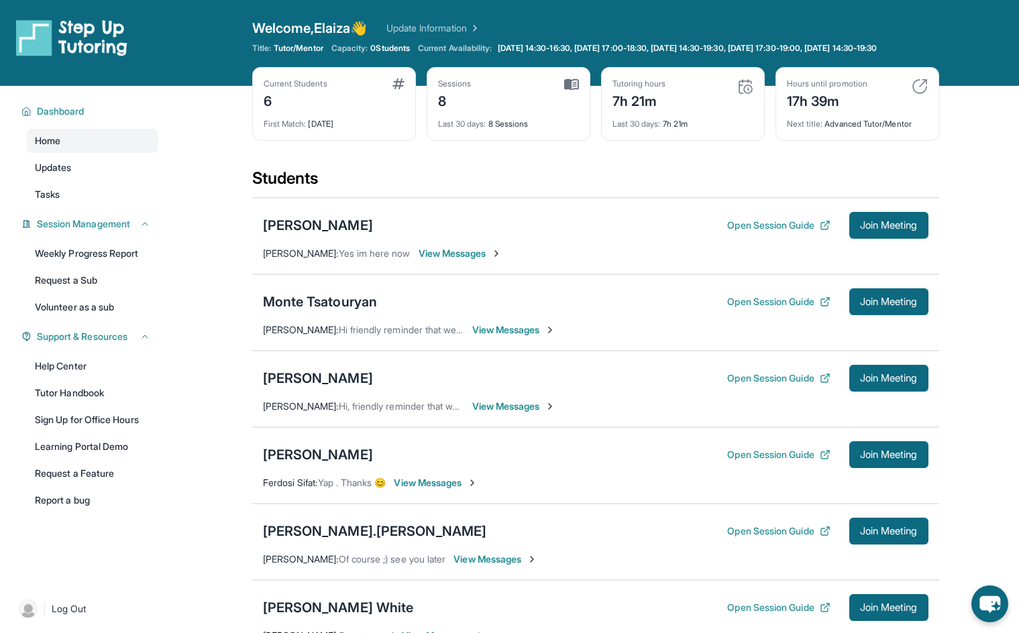  What do you see at coordinates (390, 48) in the screenshot?
I see `span: 0 Students` at bounding box center [390, 48].